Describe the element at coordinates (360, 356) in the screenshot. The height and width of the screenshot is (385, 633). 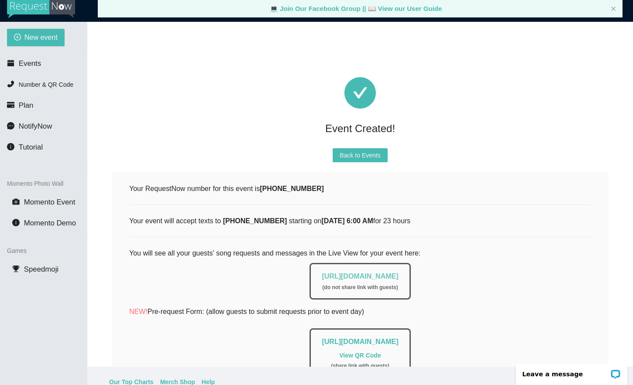
I see `a: View QR Code` at that location.